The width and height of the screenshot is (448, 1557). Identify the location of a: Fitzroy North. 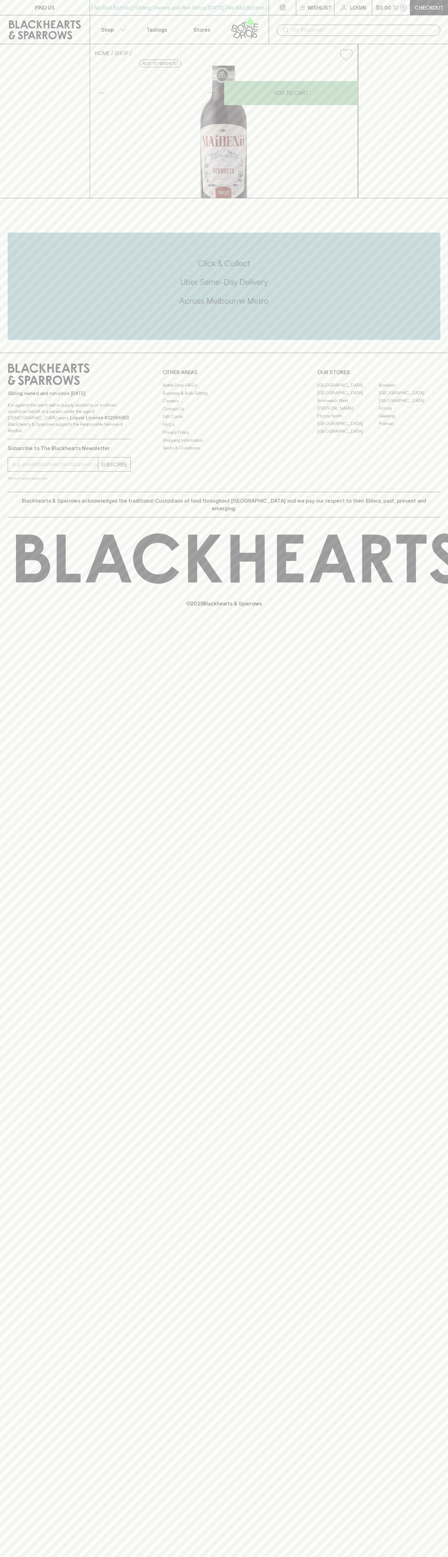
(348, 416).